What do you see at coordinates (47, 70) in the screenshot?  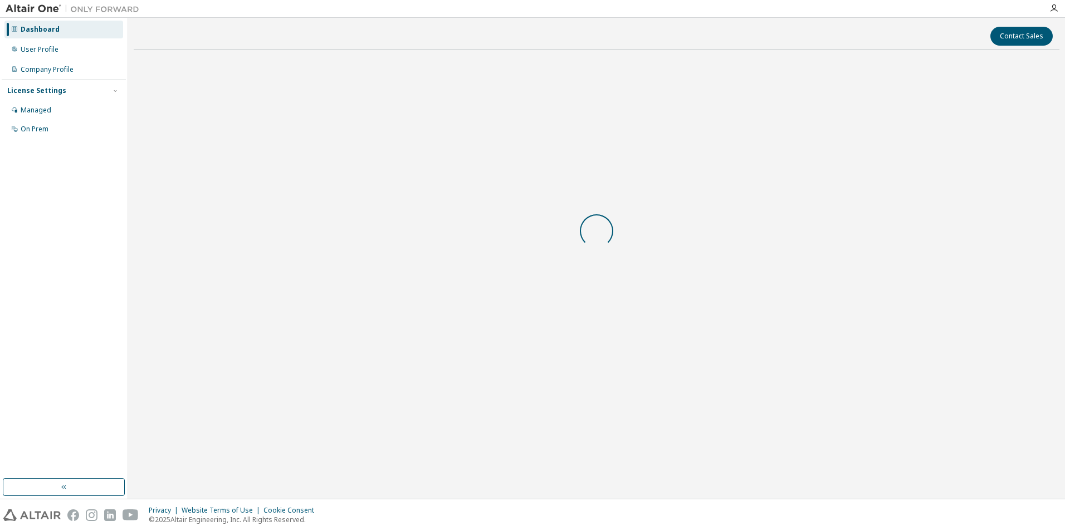 I see `div: Company Profile` at bounding box center [47, 70].